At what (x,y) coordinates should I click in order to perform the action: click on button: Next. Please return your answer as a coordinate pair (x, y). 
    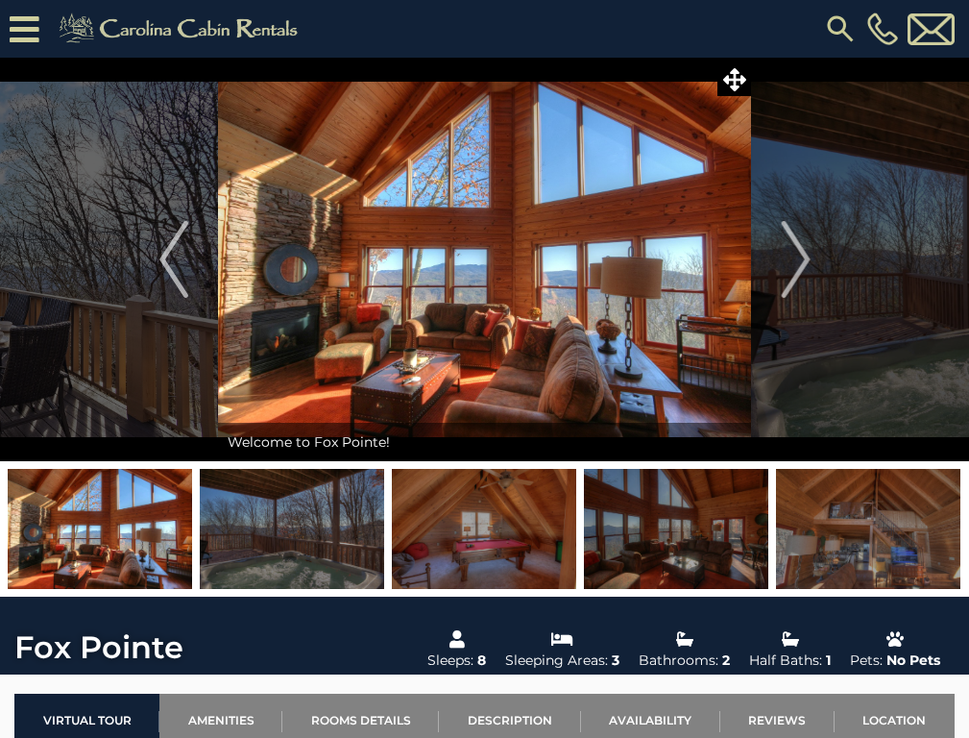
    Looking at the image, I should click on (795, 259).